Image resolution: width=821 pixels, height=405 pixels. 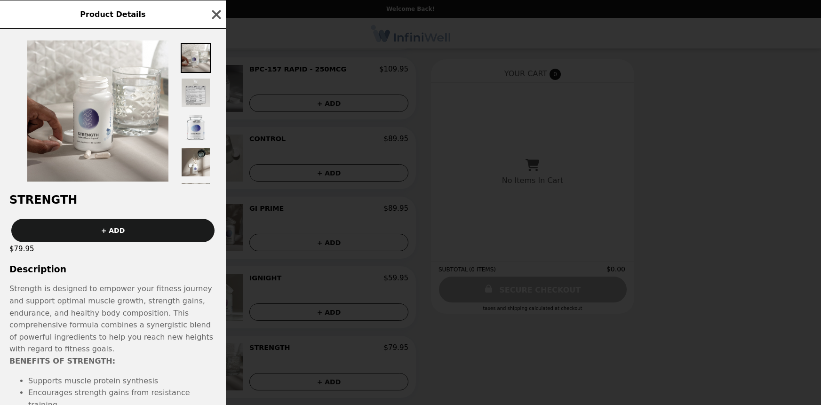 I want to click on img: Thumbnail 1, so click(x=196, y=58).